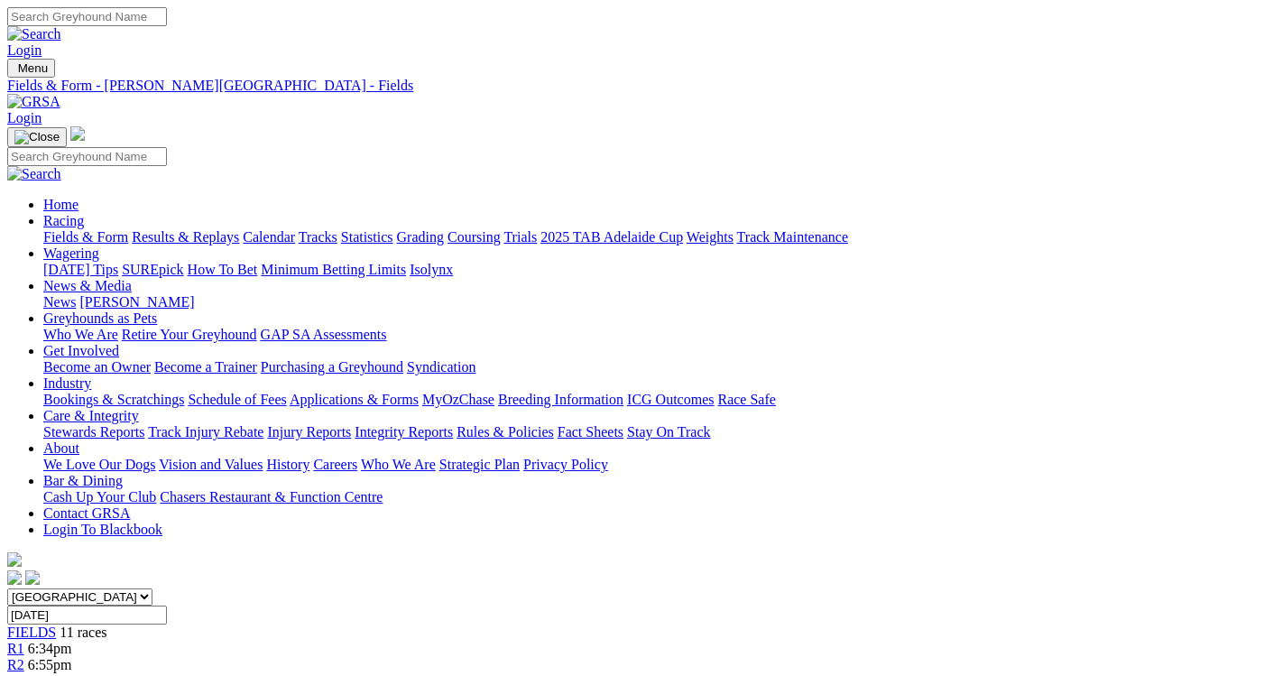  Describe the element at coordinates (669, 431) in the screenshot. I see `a: Stay On Track` at that location.